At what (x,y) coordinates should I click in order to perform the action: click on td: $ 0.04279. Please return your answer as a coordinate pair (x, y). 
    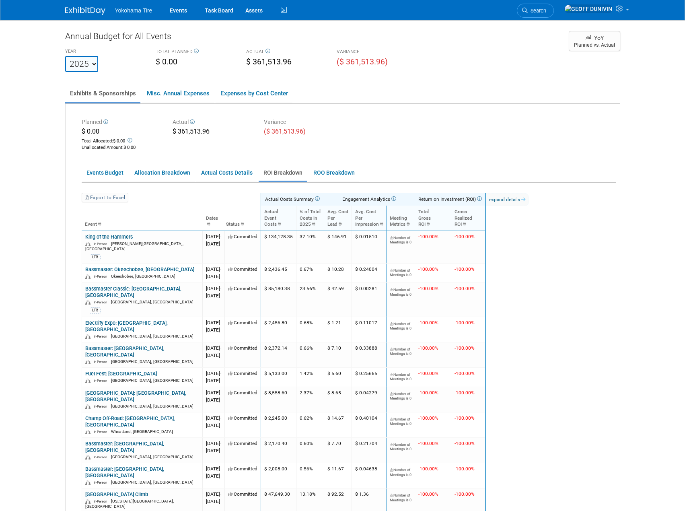
    Looking at the image, I should click on (369, 399).